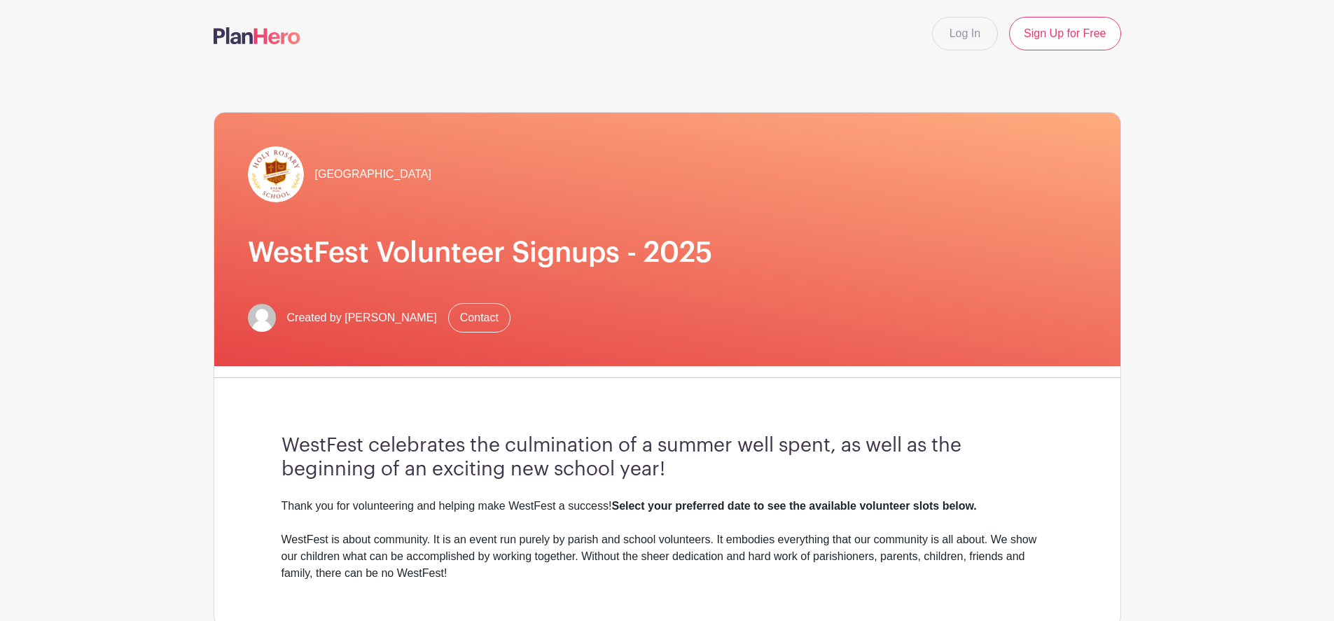  Describe the element at coordinates (667, 457) in the screenshot. I see `h3: WestFest celebrates the culmination of a summer well spent, as well as the beginning of an exciti...` at that location.